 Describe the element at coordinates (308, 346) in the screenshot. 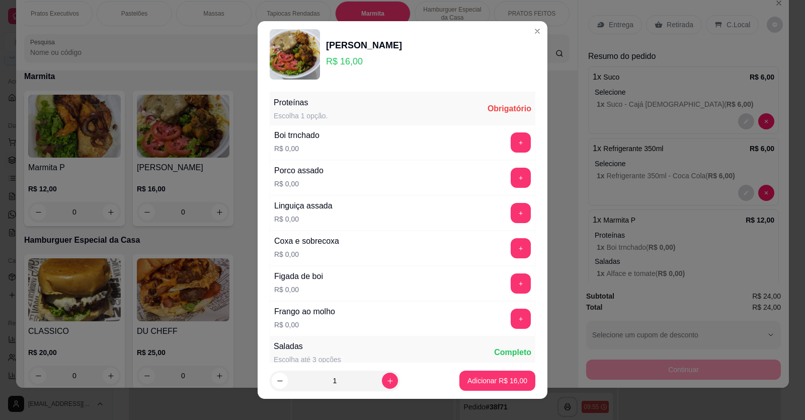

I see `div: Saladas` at that location.